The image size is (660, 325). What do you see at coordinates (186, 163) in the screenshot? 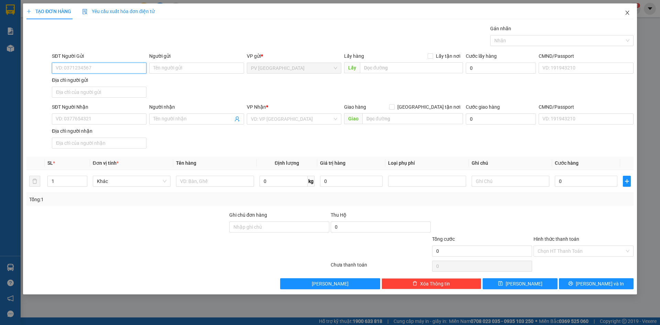
I see `span: Tên hàng` at bounding box center [186, 163].